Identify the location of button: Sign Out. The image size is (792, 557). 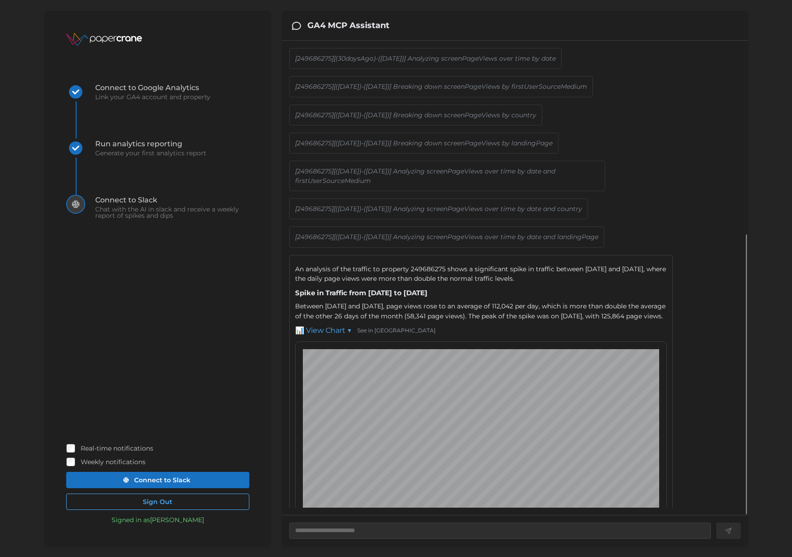
(158, 502).